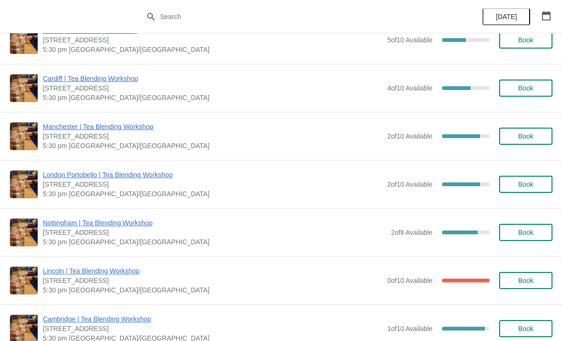  Describe the element at coordinates (411, 232) in the screenshot. I see `span: 2 of 8 Available` at that location.